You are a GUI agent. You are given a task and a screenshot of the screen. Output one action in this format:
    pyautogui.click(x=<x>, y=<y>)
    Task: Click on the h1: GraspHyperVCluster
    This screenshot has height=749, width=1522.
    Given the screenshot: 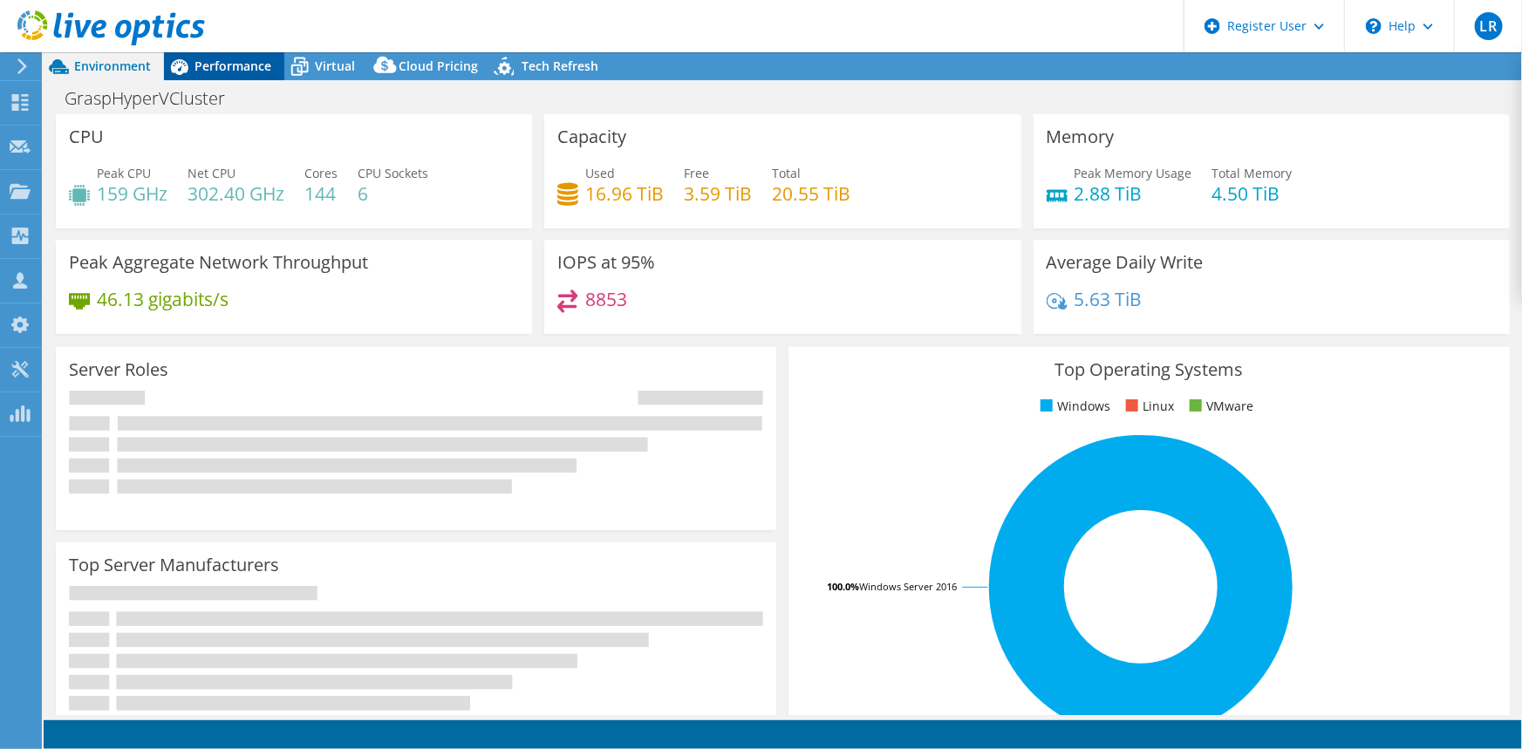 What is the action you would take?
    pyautogui.click(x=154, y=99)
    